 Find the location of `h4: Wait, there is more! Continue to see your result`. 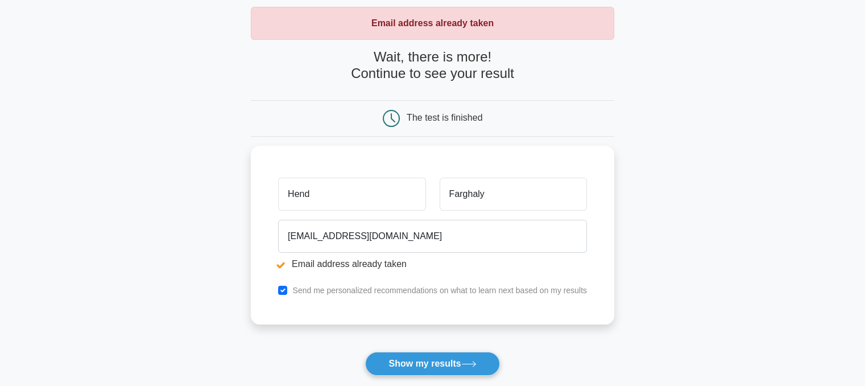

h4: Wait, there is more! Continue to see your result is located at coordinates (432, 65).